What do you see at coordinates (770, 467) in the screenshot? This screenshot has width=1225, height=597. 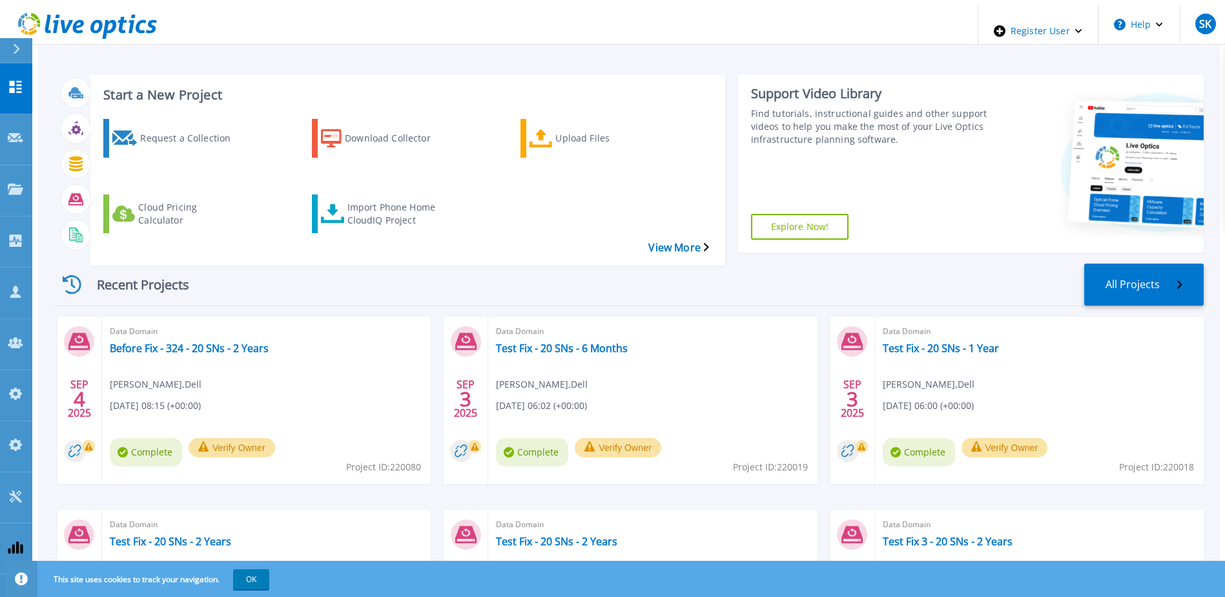 I see `span: Project ID: 220019` at bounding box center [770, 467].